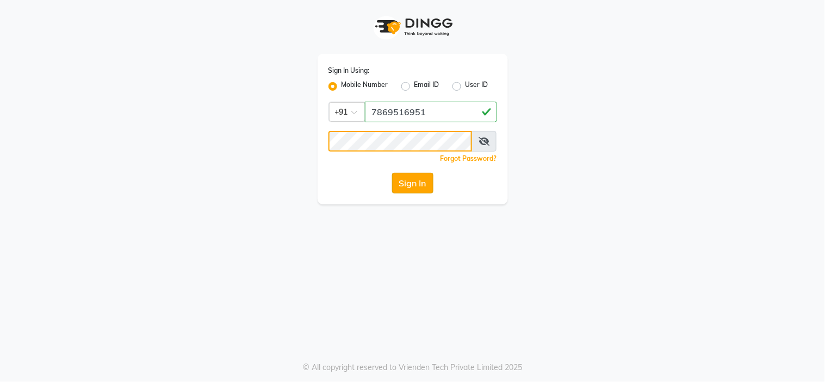 This screenshot has width=825, height=382. Describe the element at coordinates (427, 87) in the screenshot. I see `label: Email ID` at that location.